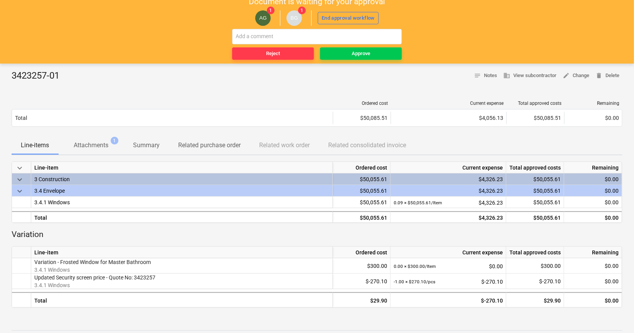  I want to click on p: Total, so click(21, 118).